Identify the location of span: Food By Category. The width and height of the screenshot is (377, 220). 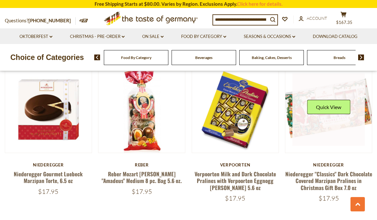
(136, 57).